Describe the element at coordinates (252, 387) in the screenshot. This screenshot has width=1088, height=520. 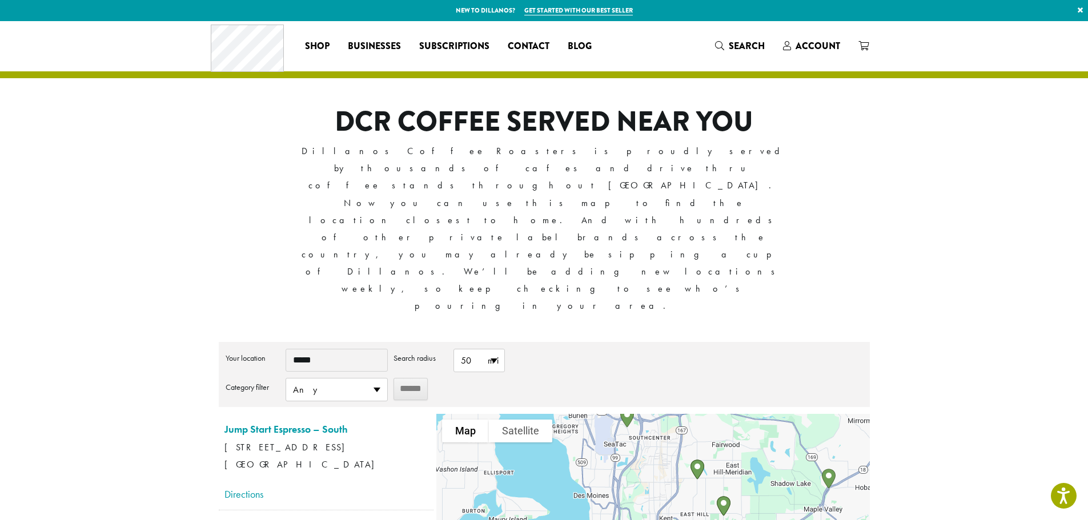
I see `label: Category filter` at that location.